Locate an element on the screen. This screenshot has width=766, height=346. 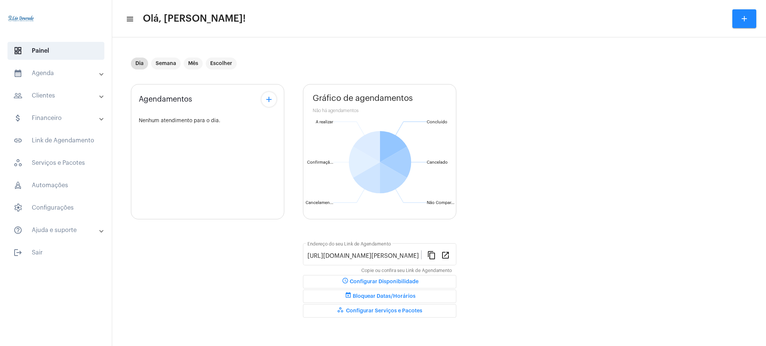
img: 4c910ca3-f26c-c648-53c7-1a2041c6e520.jpg is located at coordinates (21, 19).